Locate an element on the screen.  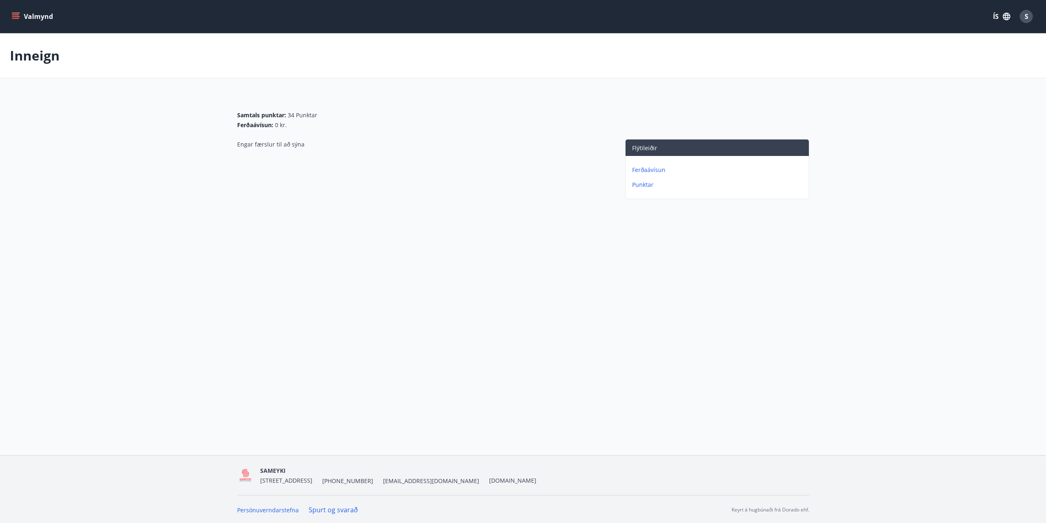
span: Engar færslur til að sýna is located at coordinates (271, 144).